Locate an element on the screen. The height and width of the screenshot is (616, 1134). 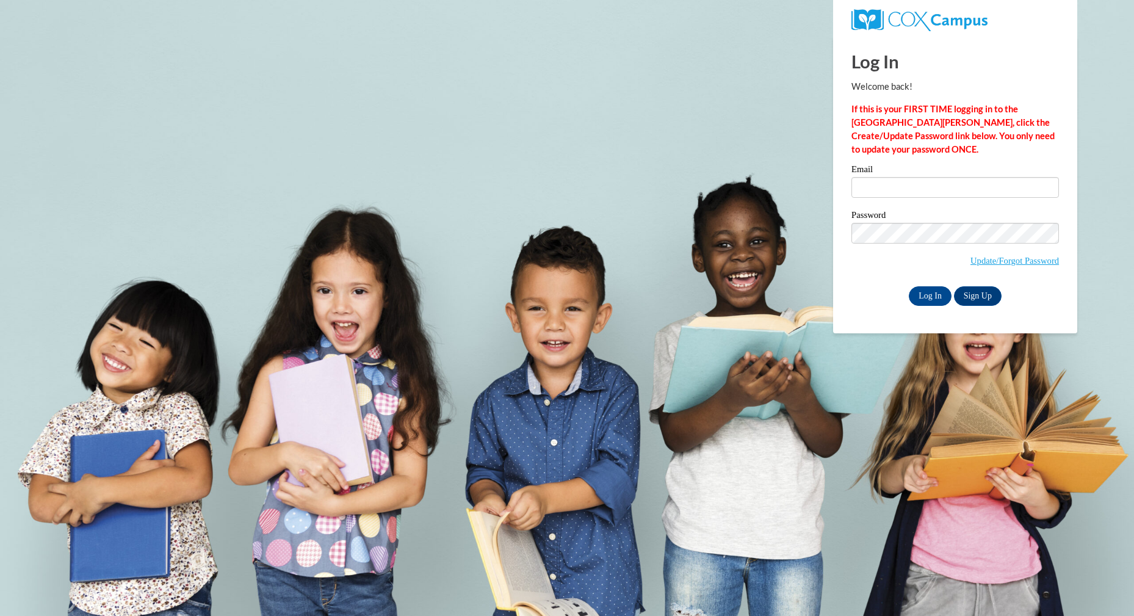
a: COX Campus is located at coordinates (919, 19).